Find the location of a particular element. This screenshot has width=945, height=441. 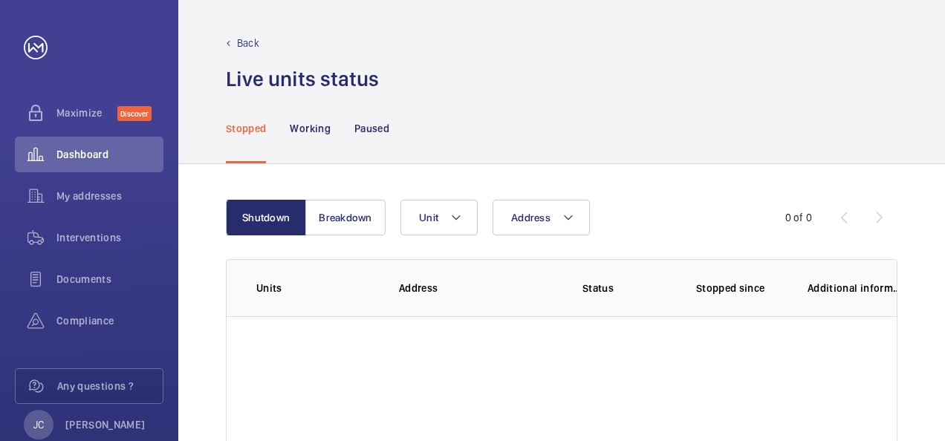

p: Paused is located at coordinates (371, 129).